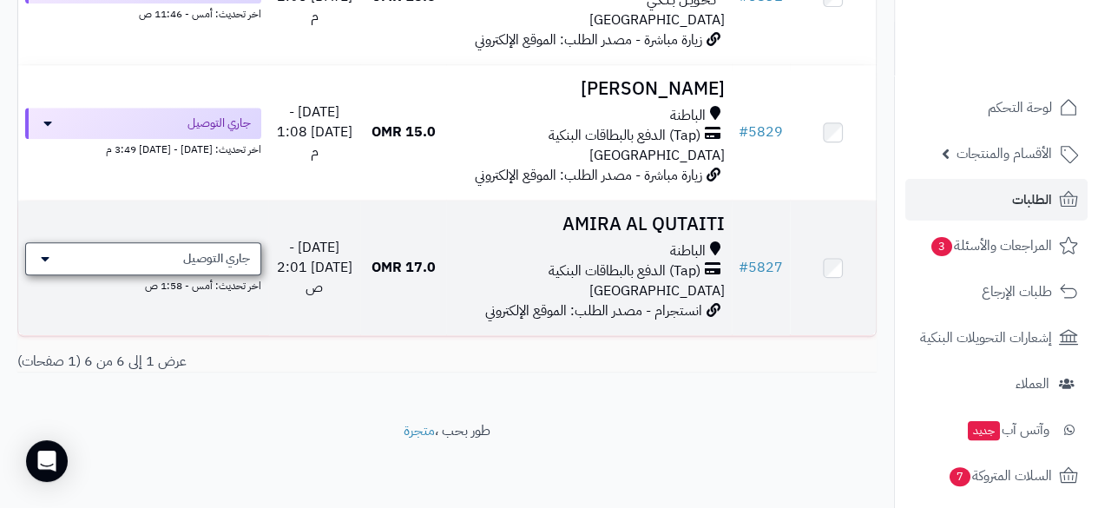 This screenshot has height=508, width=1098. What do you see at coordinates (1008, 430) in the screenshot?
I see `span: وآتس آب` at bounding box center [1008, 430].